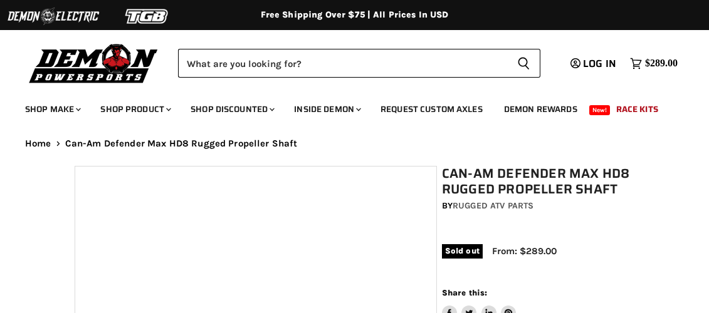  Describe the element at coordinates (599, 63) in the screenshot. I see `span: Log in` at that location.